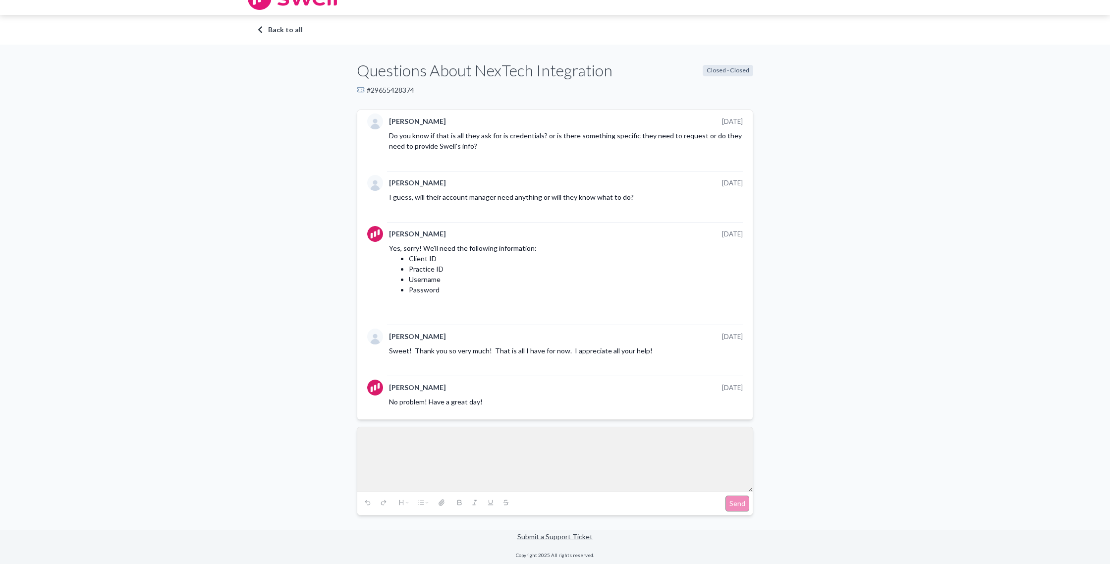  Describe the element at coordinates (566, 350) in the screenshot. I see `div: Sweet! Thank you so very much! That is all I have for now. I appreciate all your help!` at that location.